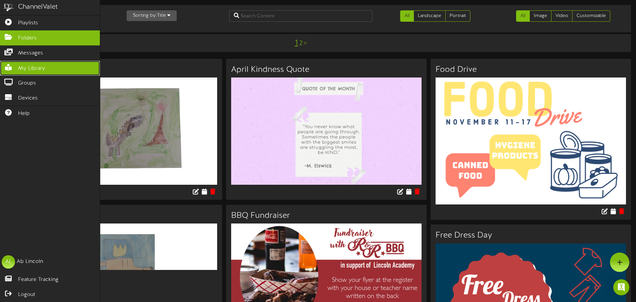  Describe the element at coordinates (24, 114) in the screenshot. I see `span: Help` at that location.